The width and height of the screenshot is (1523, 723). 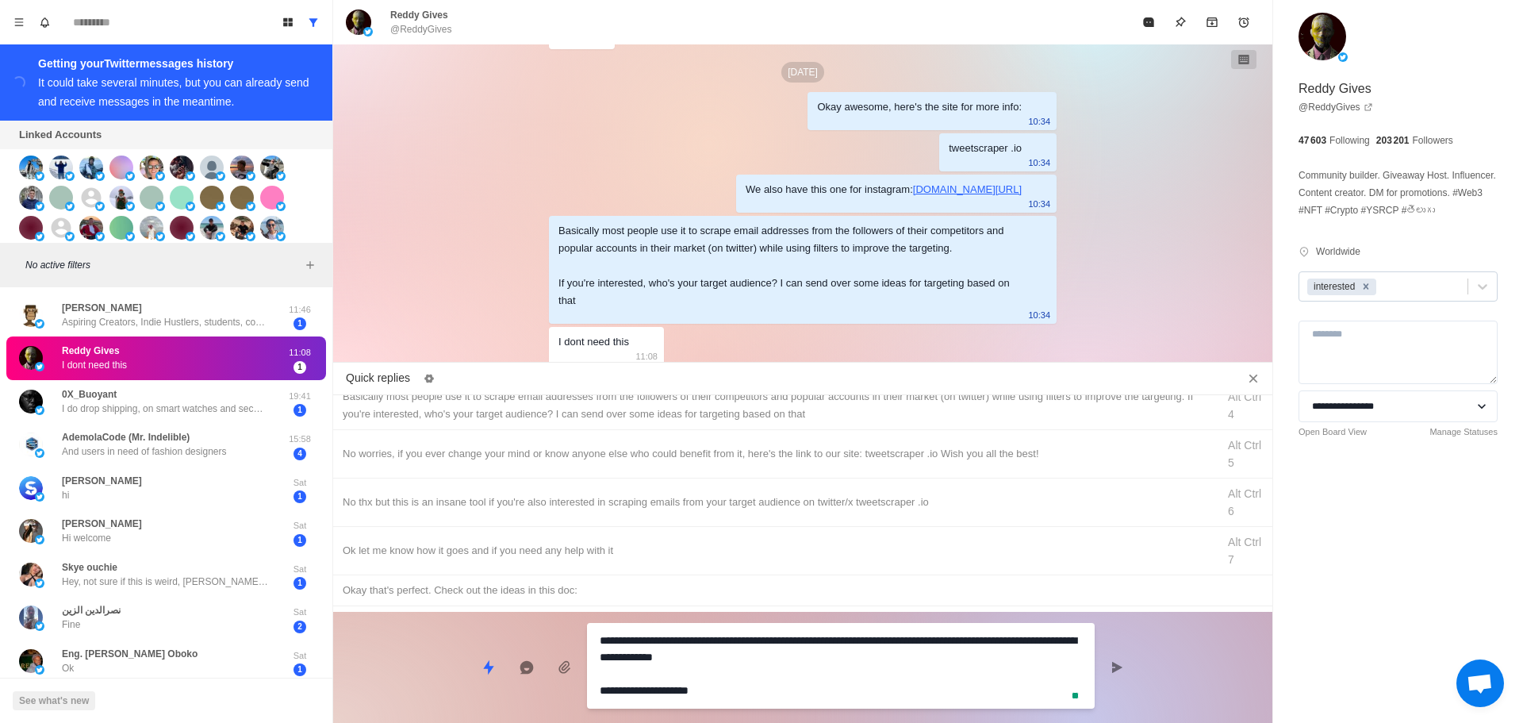 What do you see at coordinates (1333, 432) in the screenshot?
I see `a: Open Board View` at bounding box center [1333, 432].